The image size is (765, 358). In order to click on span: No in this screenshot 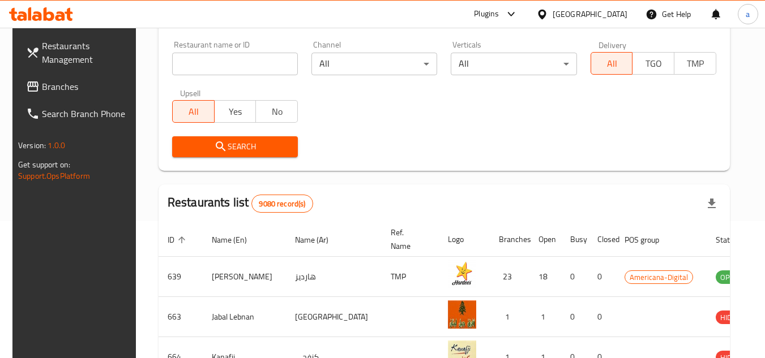, I will do `click(277, 112)`.